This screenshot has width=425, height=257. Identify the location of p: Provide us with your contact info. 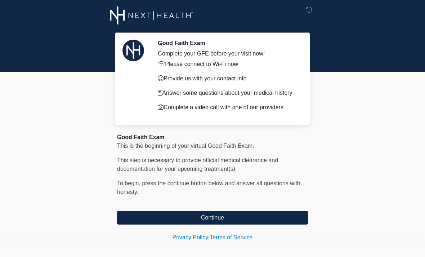
(227, 79).